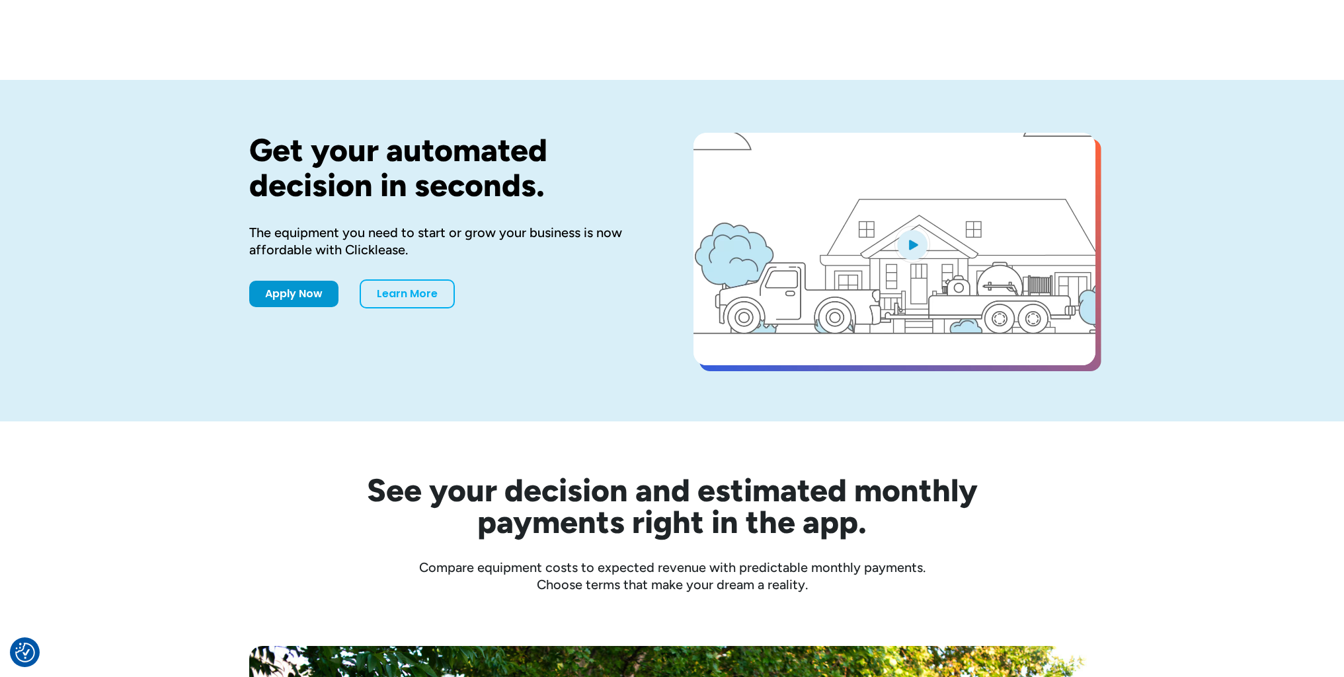  What do you see at coordinates (25, 653) in the screenshot?
I see `button: Consent Preferences` at bounding box center [25, 653].